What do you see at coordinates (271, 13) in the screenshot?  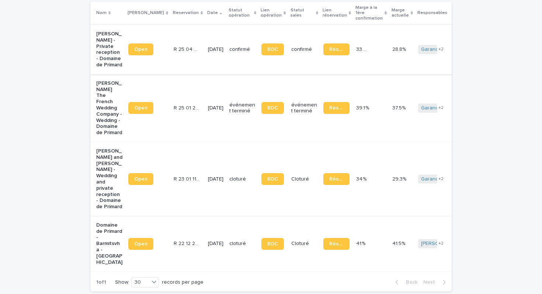 I see `p: Lien opération` at bounding box center [271, 13].